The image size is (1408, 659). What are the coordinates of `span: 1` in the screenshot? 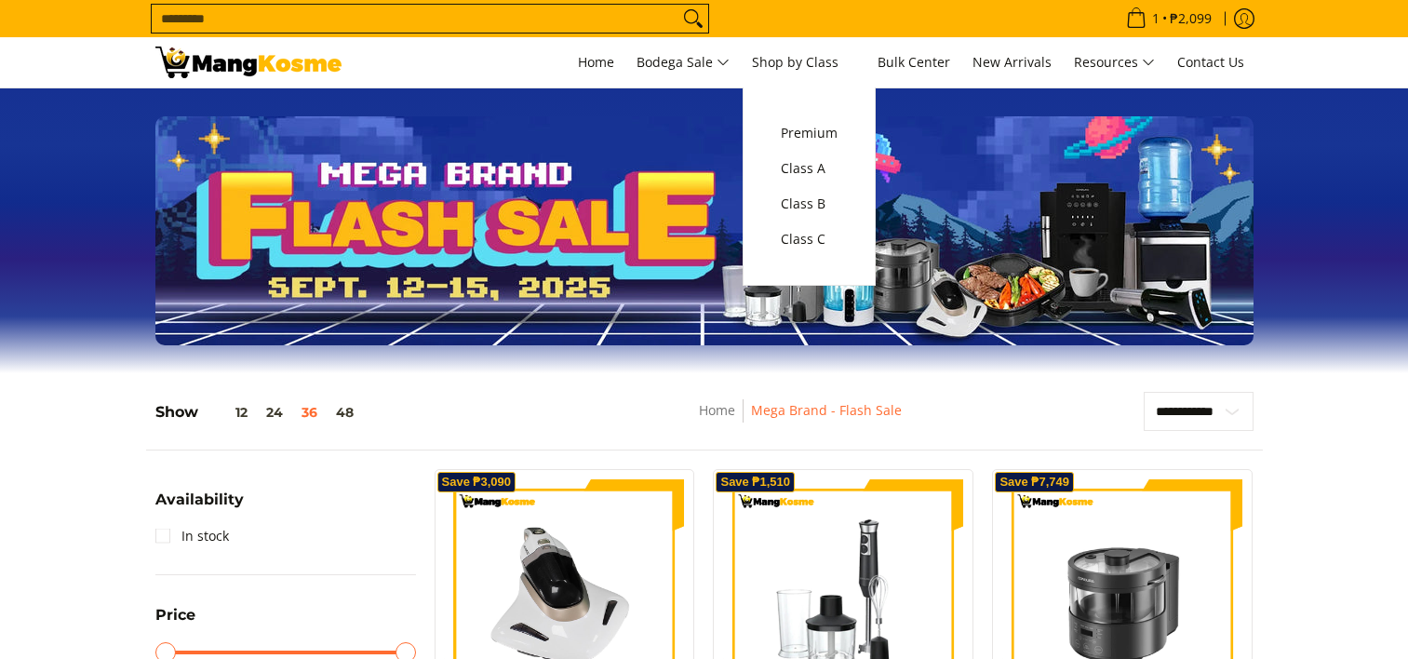 It's located at (1155, 19).